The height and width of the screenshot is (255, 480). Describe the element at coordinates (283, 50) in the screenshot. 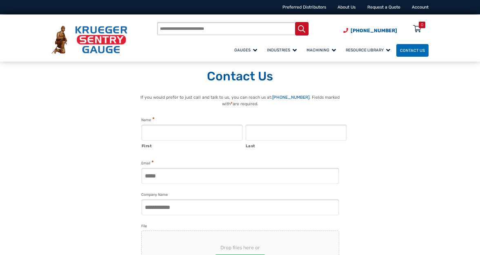

I see `a: Industries` at that location.